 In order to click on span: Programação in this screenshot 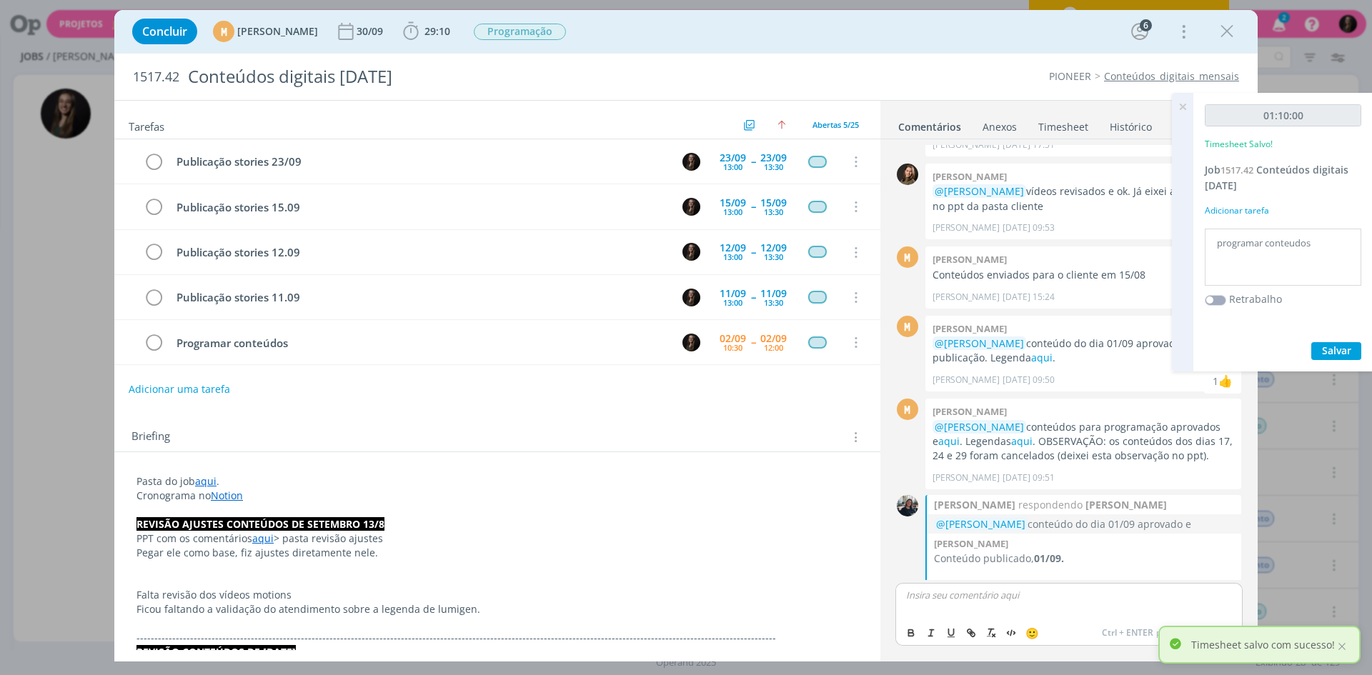, I will do `click(519, 31)`.